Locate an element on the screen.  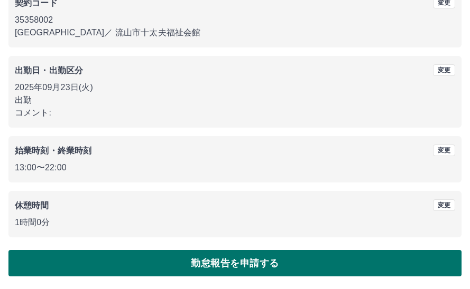
p: 13:00 〜 22:00 is located at coordinates (235, 168).